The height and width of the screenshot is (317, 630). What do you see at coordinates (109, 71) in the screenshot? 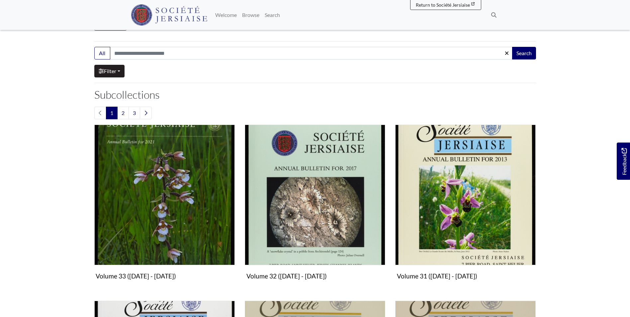
I see `a: Filter` at bounding box center [109, 71].